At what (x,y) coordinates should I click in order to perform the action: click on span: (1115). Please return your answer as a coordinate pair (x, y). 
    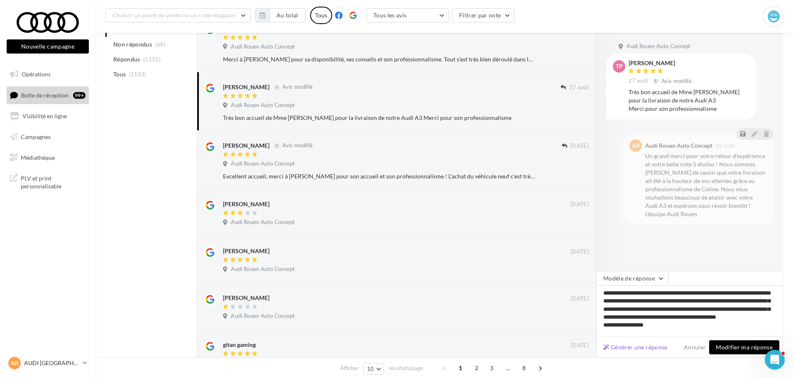
    Looking at the image, I should click on (152, 59).